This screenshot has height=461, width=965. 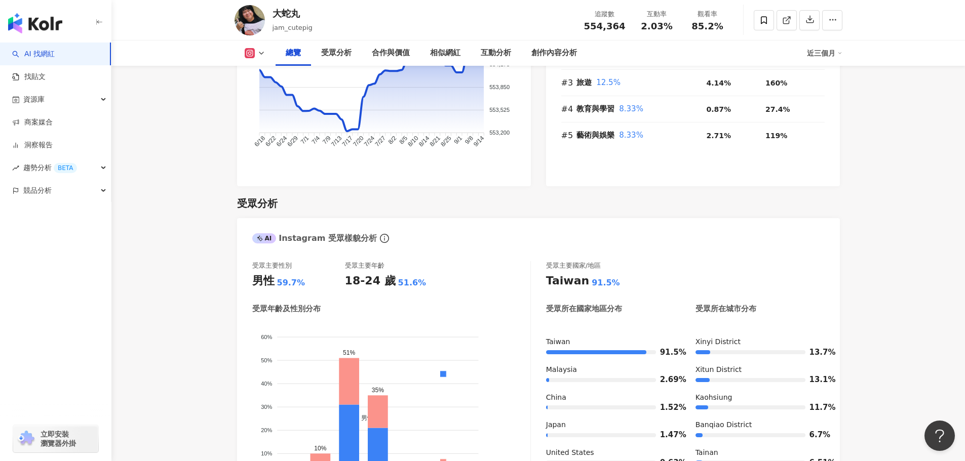 What do you see at coordinates (32, 123) in the screenshot?
I see `a: 商案媒合` at bounding box center [32, 123].